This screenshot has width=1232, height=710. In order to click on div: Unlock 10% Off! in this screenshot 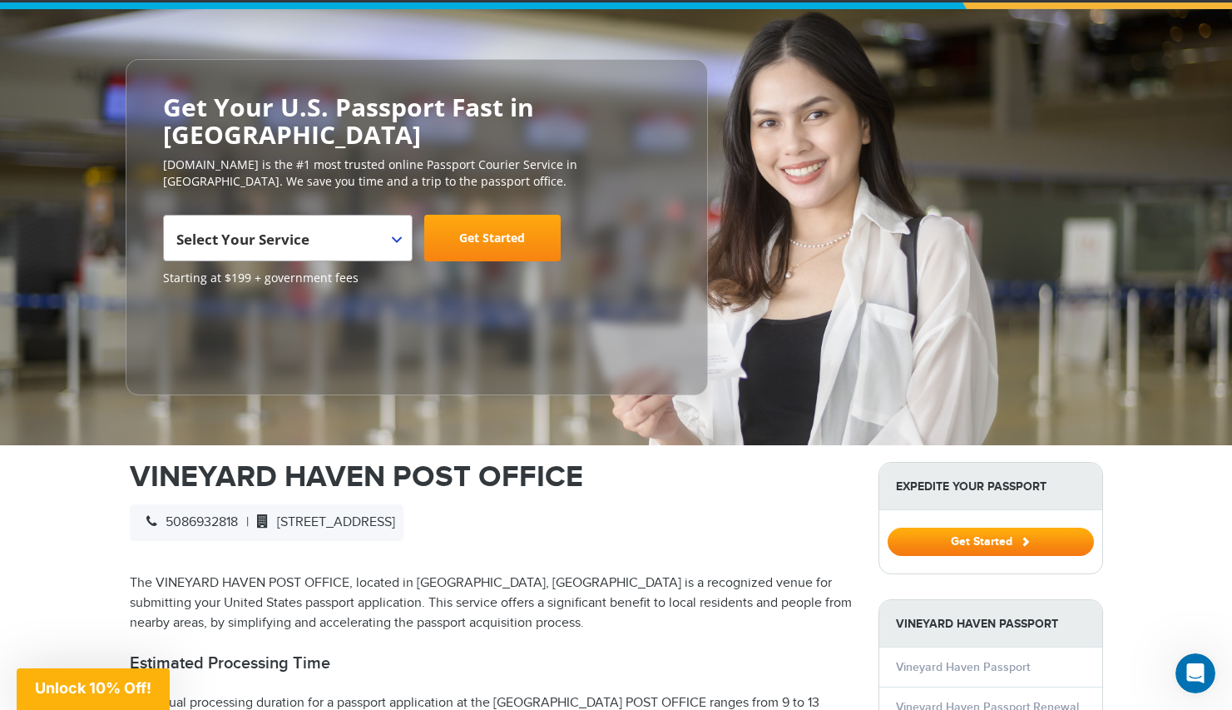, I will do `click(93, 689)`.